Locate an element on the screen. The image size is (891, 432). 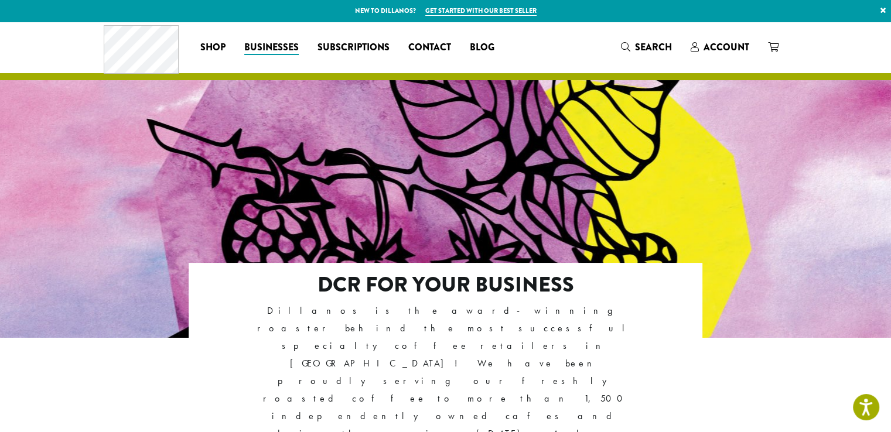
a: Shop is located at coordinates (213, 47).